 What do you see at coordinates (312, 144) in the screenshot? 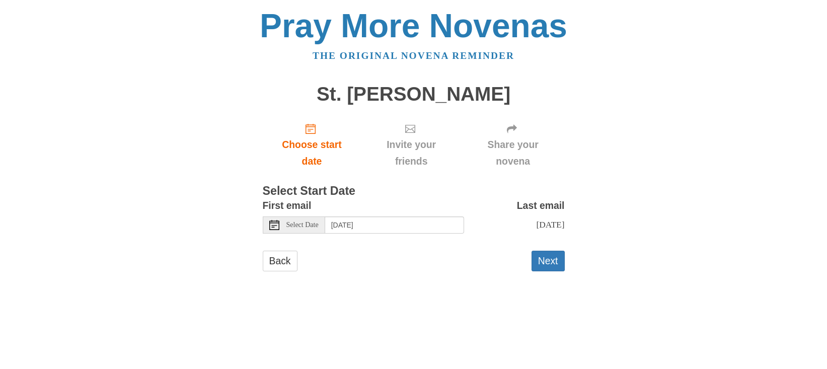
I see `a: Choose start date` at bounding box center [312, 144].